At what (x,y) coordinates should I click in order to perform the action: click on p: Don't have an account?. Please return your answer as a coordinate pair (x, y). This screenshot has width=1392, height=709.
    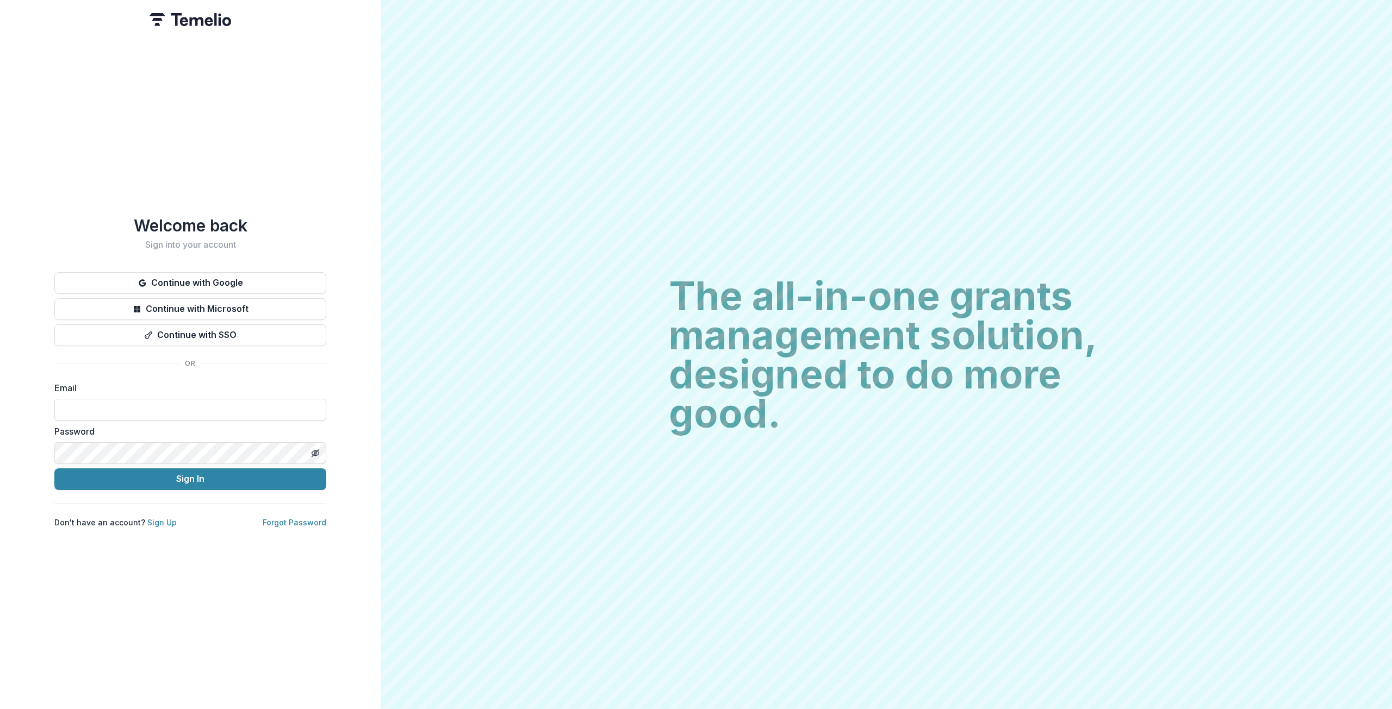
    Looking at the image, I should click on (115, 522).